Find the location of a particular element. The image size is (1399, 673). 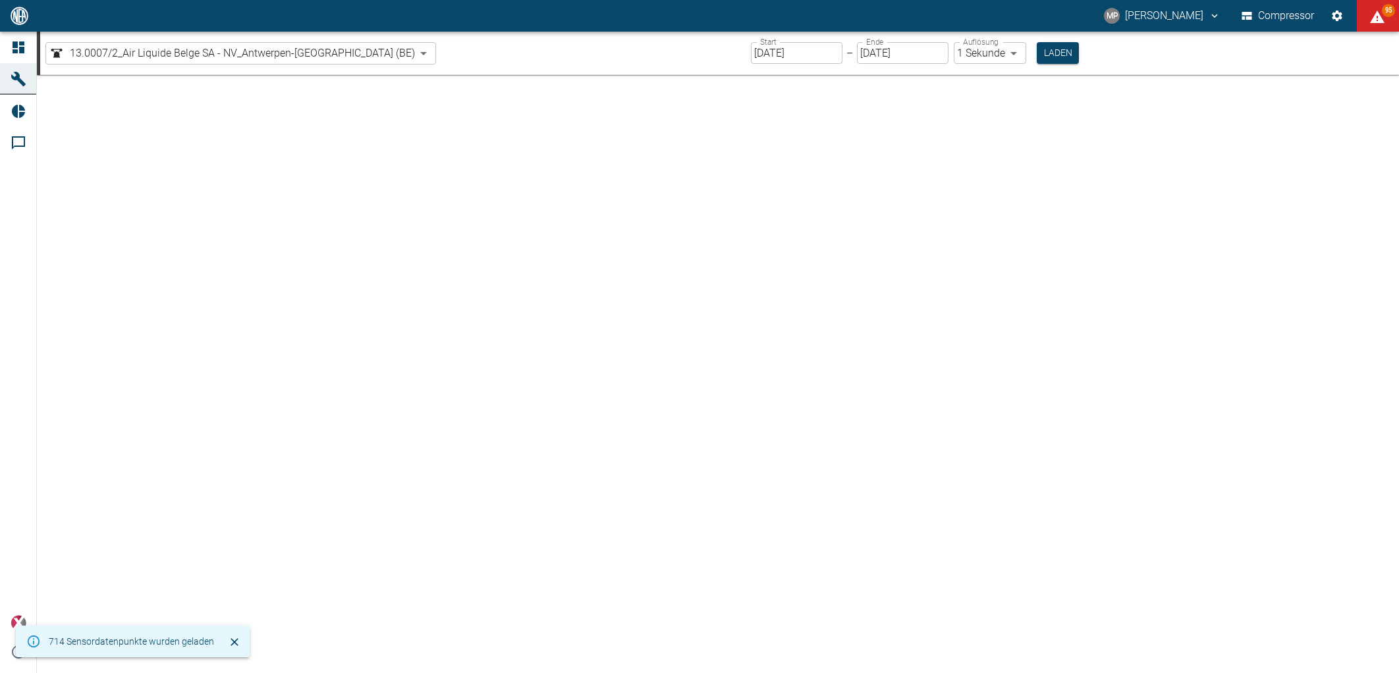

button: Compressor is located at coordinates (1278, 16).